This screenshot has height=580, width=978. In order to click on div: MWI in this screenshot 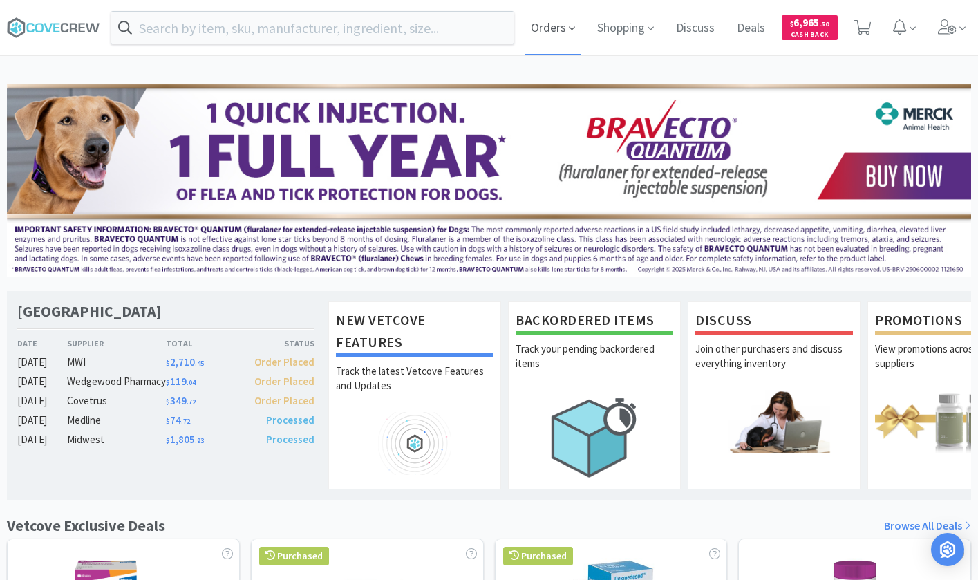, I will do `click(116, 362)`.